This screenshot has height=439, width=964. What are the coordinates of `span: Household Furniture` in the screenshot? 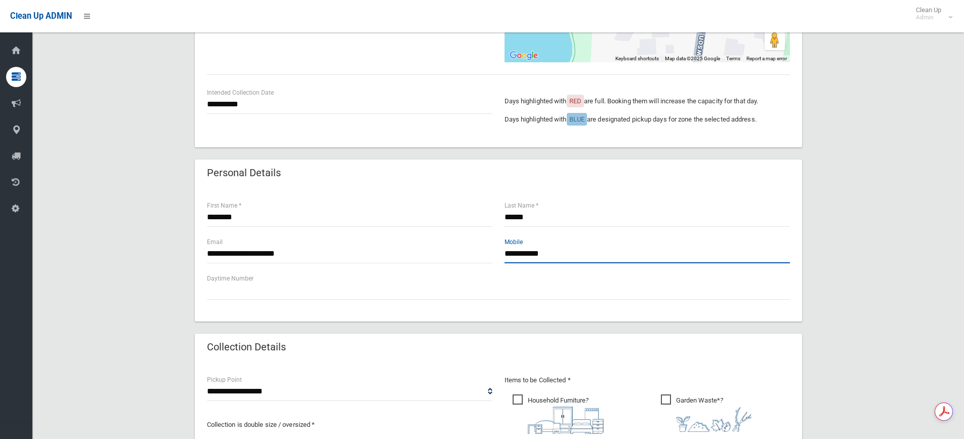 It's located at (558, 414).